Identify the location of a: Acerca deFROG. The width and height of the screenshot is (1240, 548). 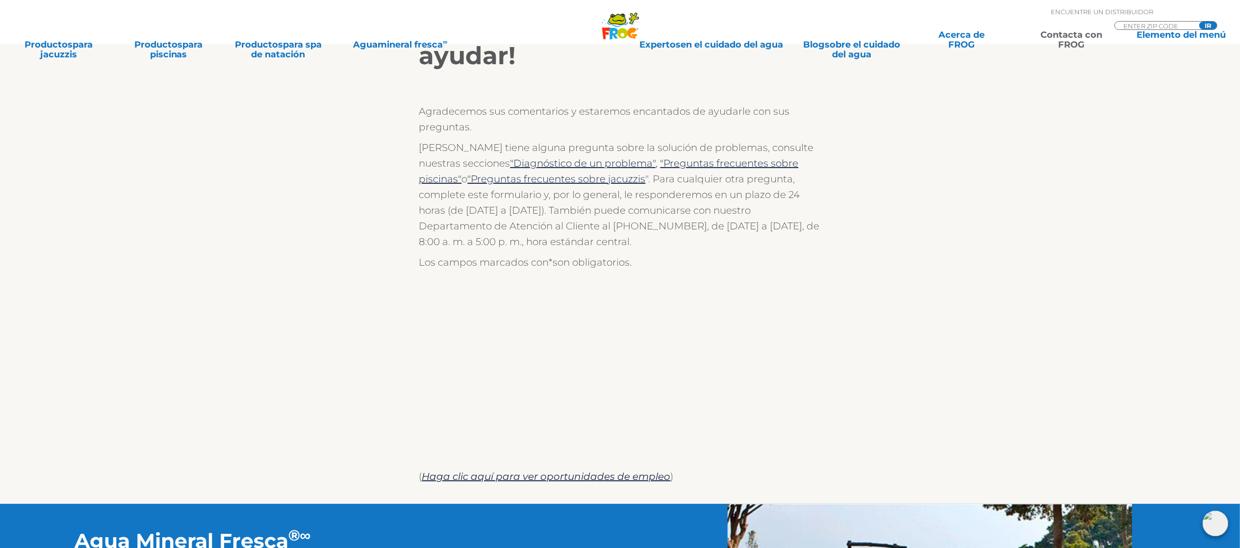
(962, 40).